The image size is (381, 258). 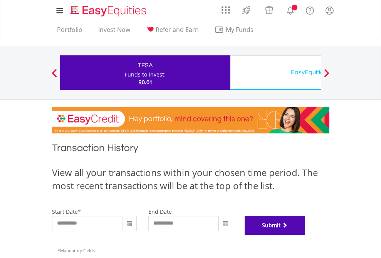 I want to click on a: AppsGrid, so click(x=226, y=8).